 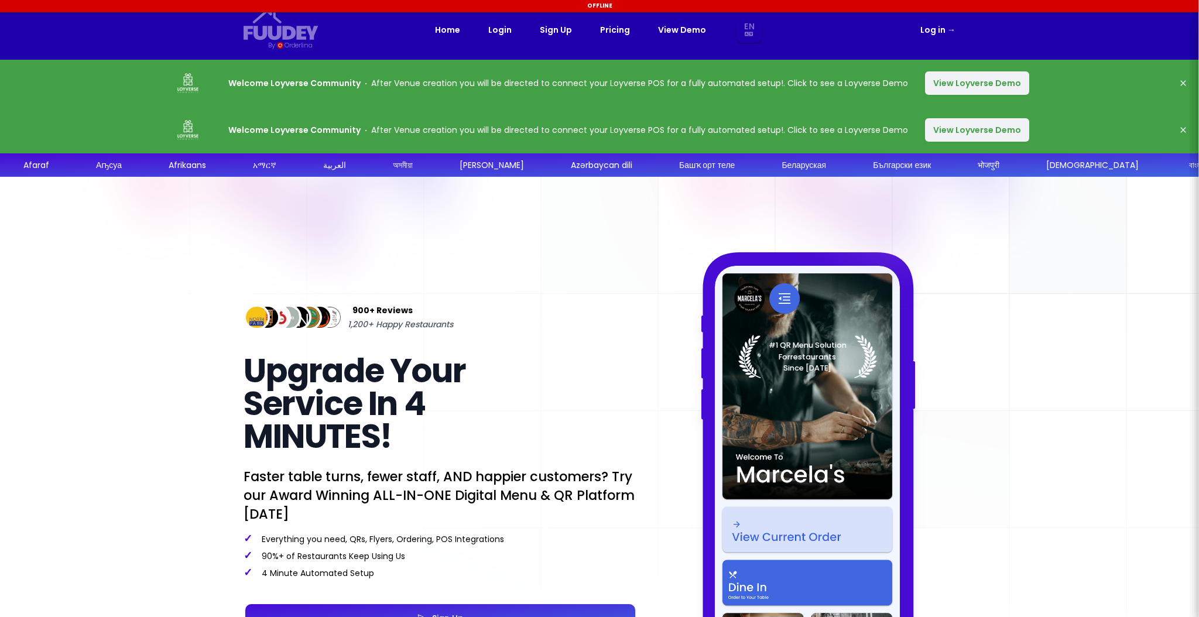 What do you see at coordinates (382, 310) in the screenshot?
I see `span: 900+ Reviews` at bounding box center [382, 310].